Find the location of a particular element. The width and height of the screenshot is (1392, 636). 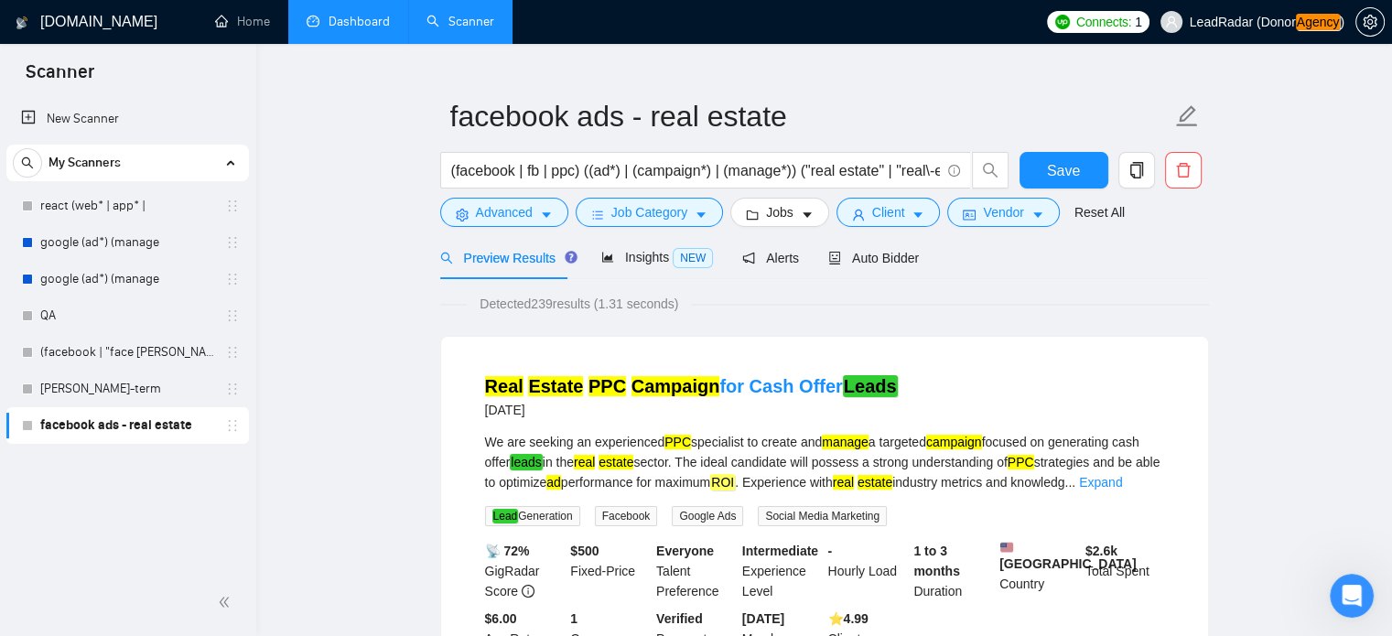

span: My Scanners is located at coordinates (84, 163).